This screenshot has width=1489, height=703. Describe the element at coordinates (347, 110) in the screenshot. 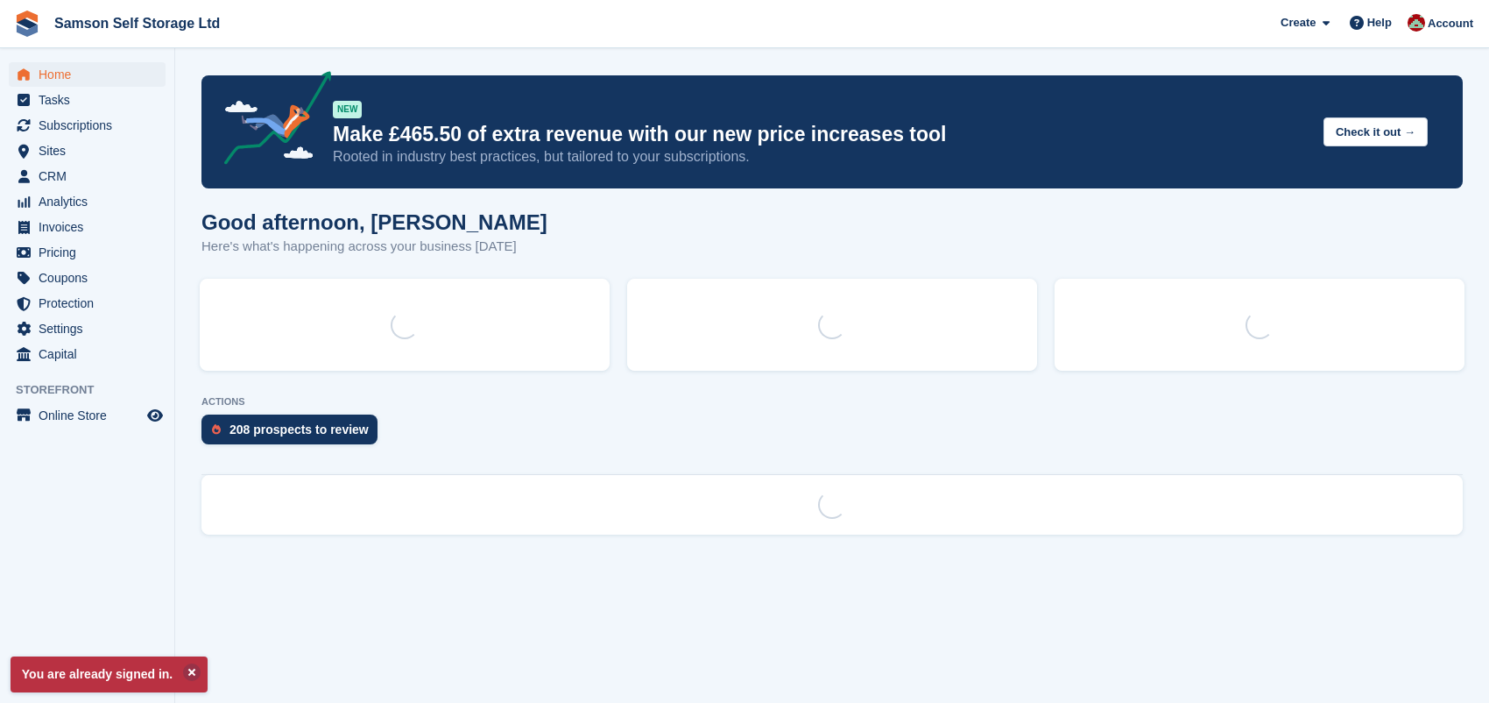

I see `div: NEW` at that location.